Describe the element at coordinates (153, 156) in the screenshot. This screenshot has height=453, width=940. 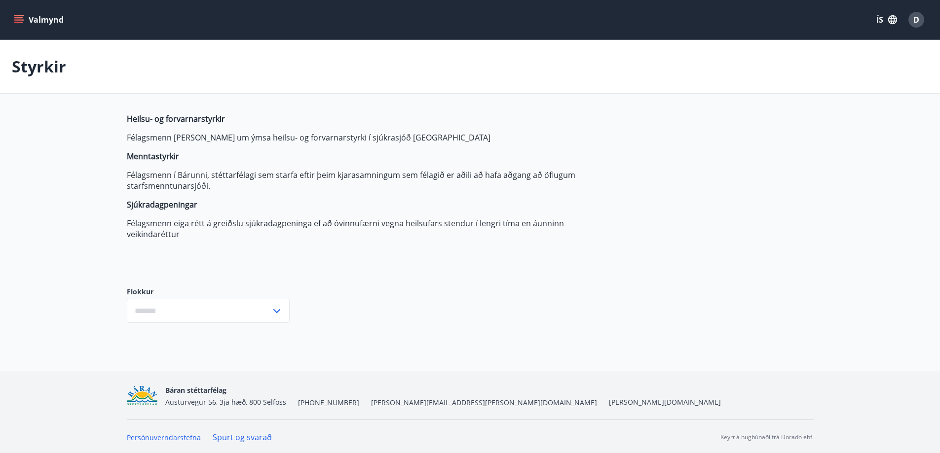
I see `strong: Menntastyrkir` at that location.